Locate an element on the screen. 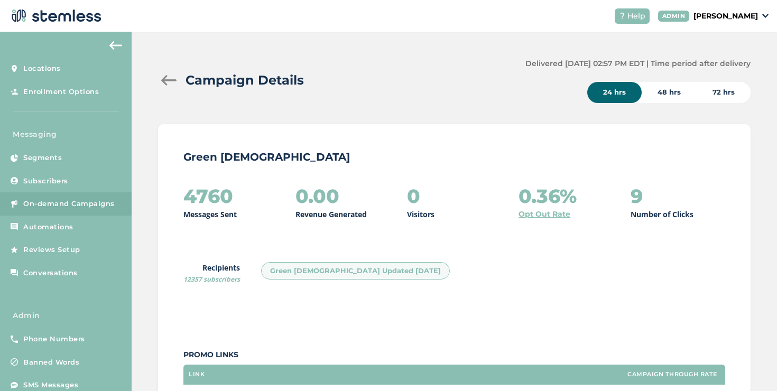 This screenshot has height=391, width=777. div: 72 hrs is located at coordinates (723, 92).